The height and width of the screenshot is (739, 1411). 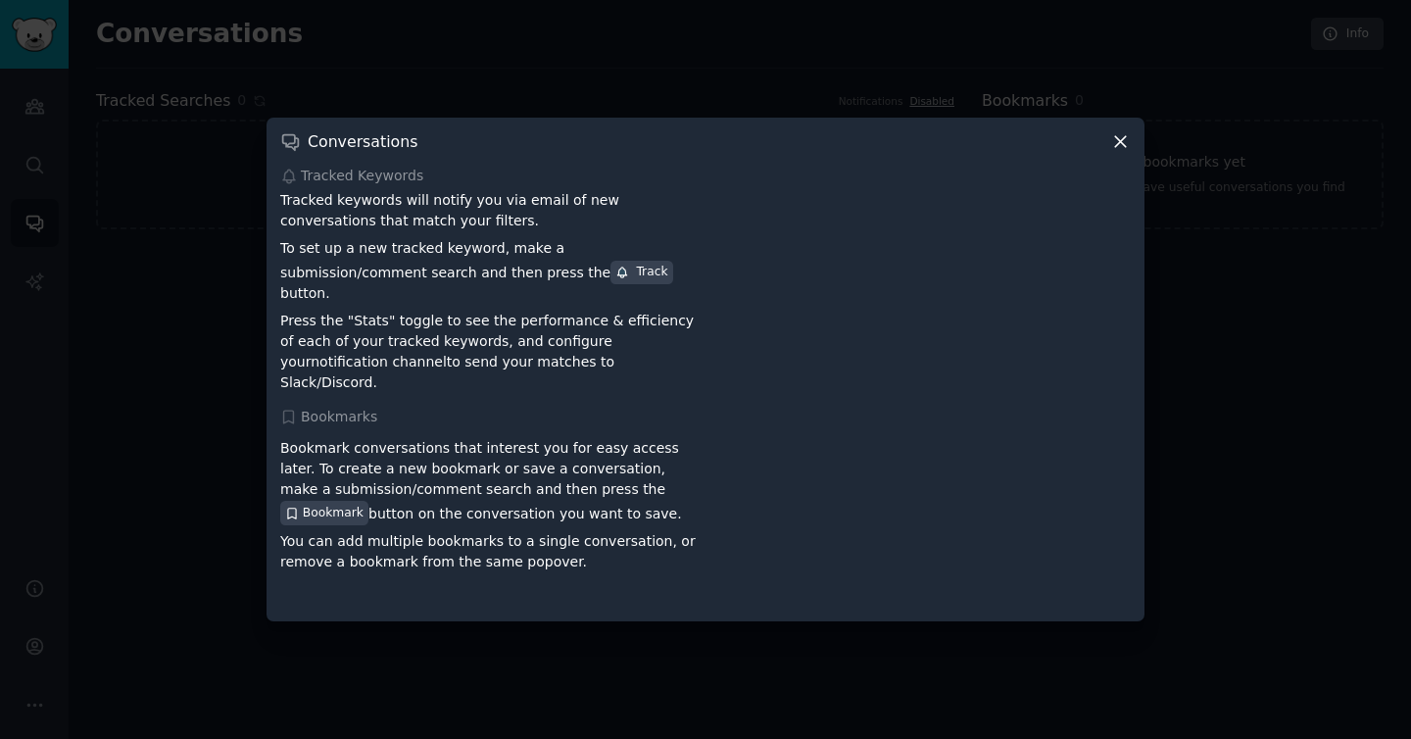 I want to click on div: Bookmarks, so click(x=706, y=417).